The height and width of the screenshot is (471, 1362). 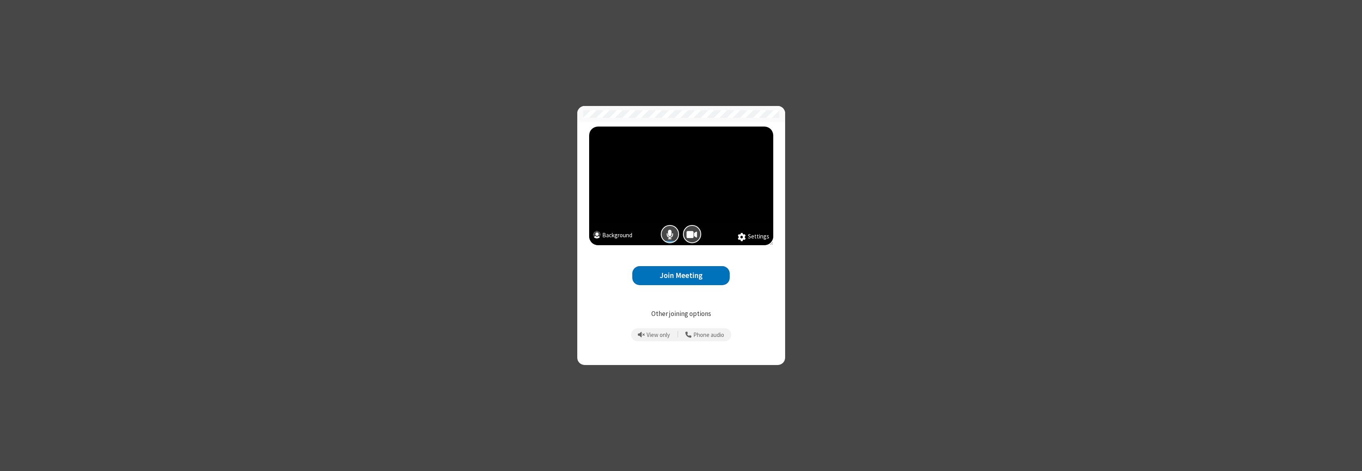 I want to click on button: Join Meeting, so click(x=681, y=276).